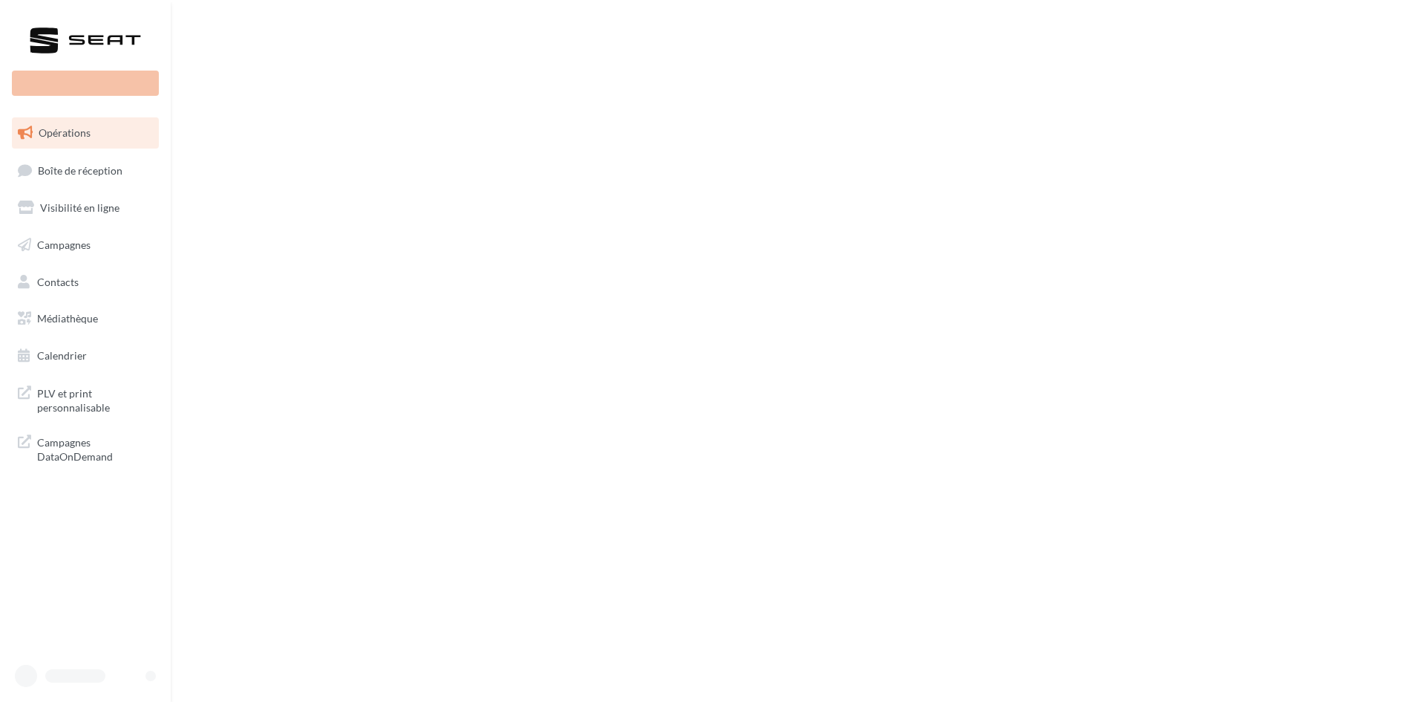 Image resolution: width=1425 pixels, height=702 pixels. Describe the element at coordinates (85, 133) in the screenshot. I see `a: Opérations` at that location.